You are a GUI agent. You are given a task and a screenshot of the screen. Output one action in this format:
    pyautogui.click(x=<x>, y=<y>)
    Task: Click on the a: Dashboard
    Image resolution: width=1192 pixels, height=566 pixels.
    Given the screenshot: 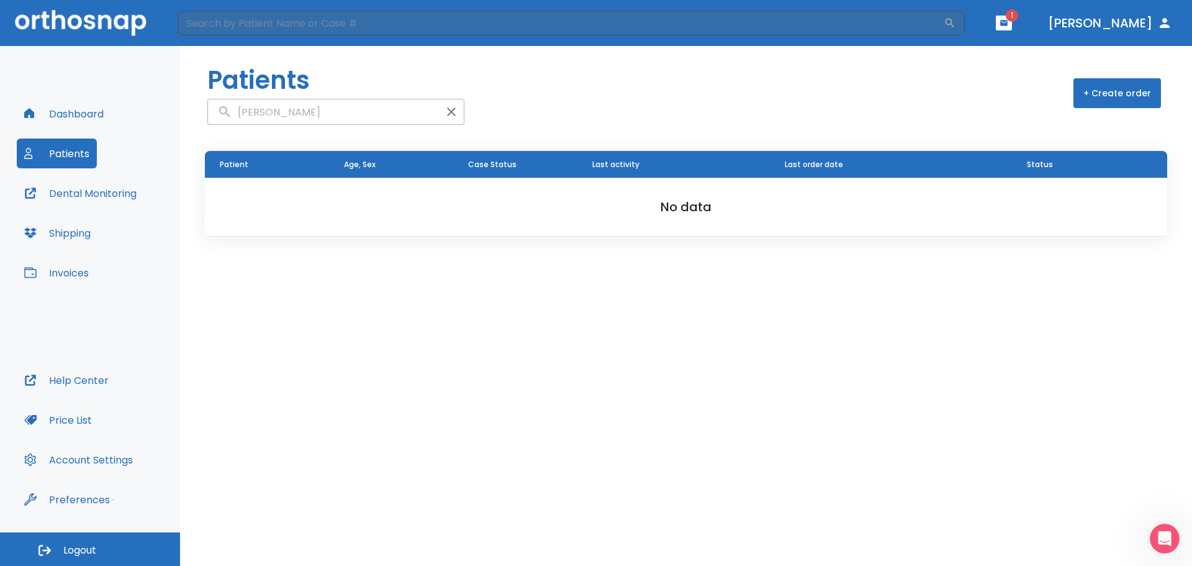 What is the action you would take?
    pyautogui.click(x=64, y=114)
    